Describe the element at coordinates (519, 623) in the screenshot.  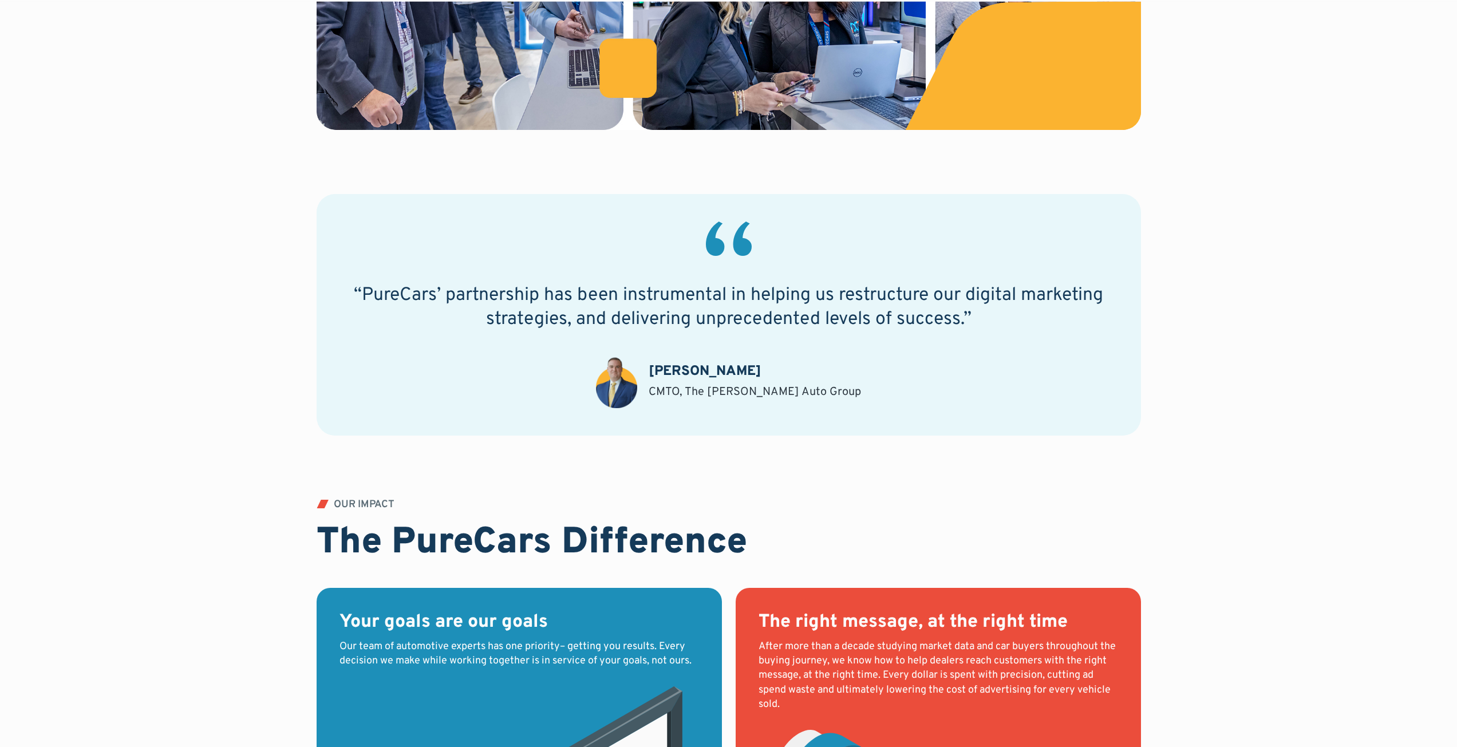
I see `h3: Your goals are our goals` at that location.